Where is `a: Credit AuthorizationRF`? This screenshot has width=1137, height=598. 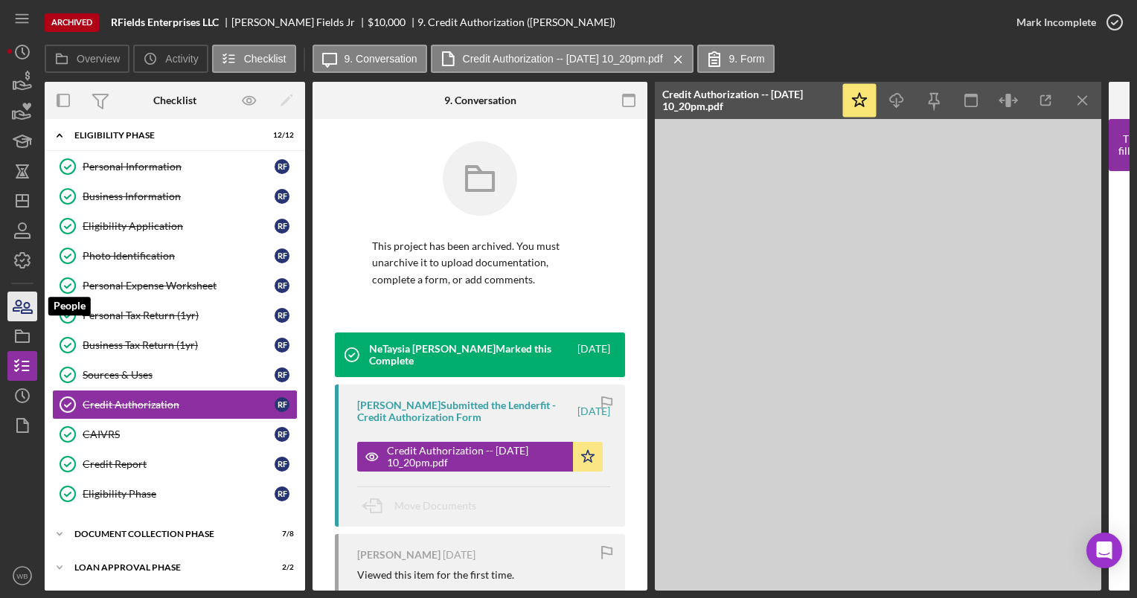
a: Credit AuthorizationRF is located at coordinates (175, 405).